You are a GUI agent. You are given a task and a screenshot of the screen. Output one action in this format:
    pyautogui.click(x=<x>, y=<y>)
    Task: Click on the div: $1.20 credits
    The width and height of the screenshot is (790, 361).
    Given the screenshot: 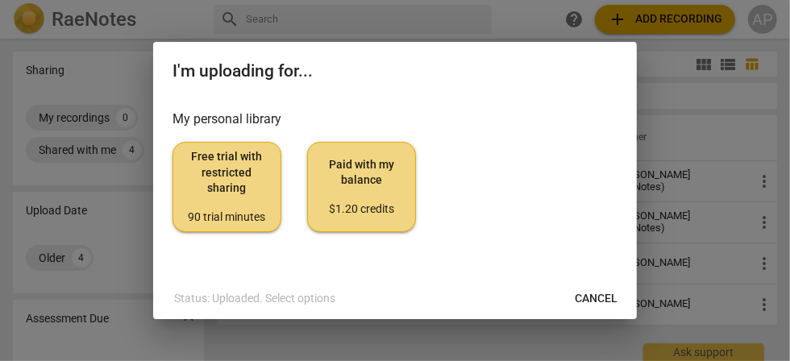 What is the action you would take?
    pyautogui.click(x=361, y=209)
    